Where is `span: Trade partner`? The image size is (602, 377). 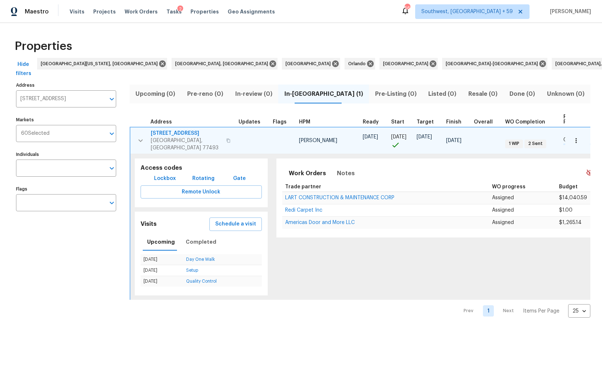
span: Trade partner is located at coordinates (303, 187).